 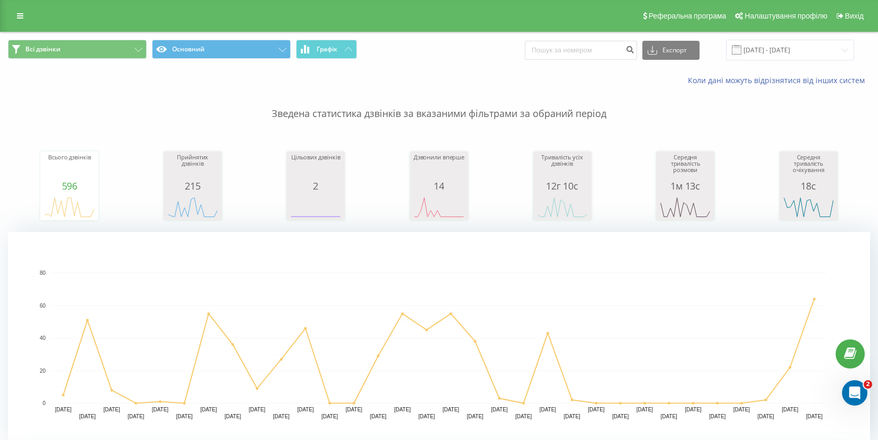 I want to click on a: Коли дані можуть відрізнятися вiд інших систем, so click(x=779, y=80).